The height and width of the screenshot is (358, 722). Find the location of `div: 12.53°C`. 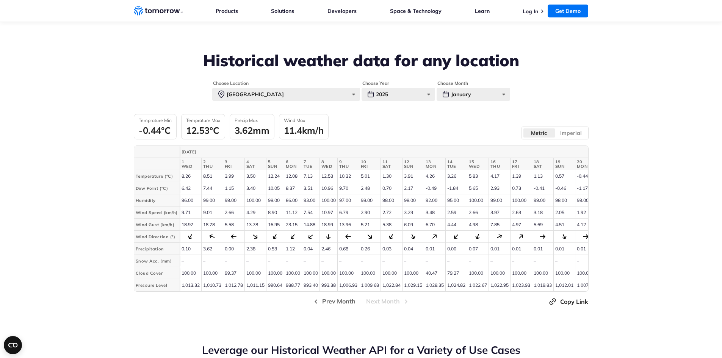

div: 12.53°C is located at coordinates (203, 130).